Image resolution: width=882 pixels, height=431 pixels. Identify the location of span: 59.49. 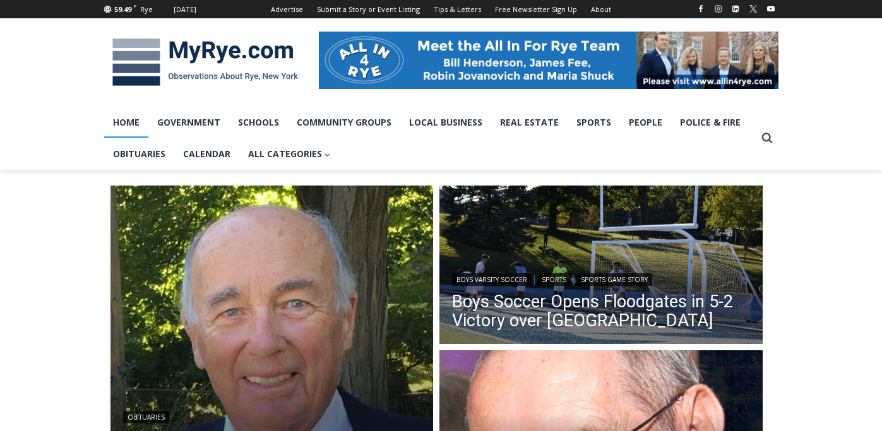
(122, 9).